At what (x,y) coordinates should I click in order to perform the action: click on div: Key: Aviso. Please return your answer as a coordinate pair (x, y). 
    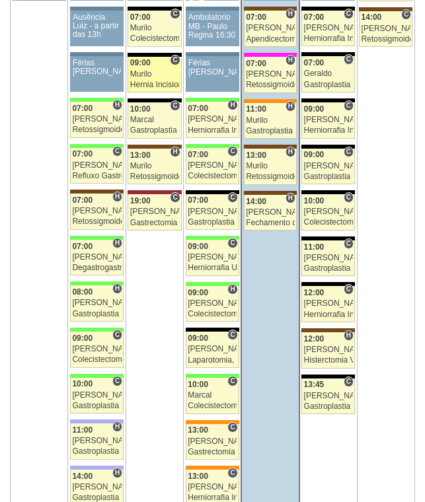
    Looking at the image, I should click on (212, 54).